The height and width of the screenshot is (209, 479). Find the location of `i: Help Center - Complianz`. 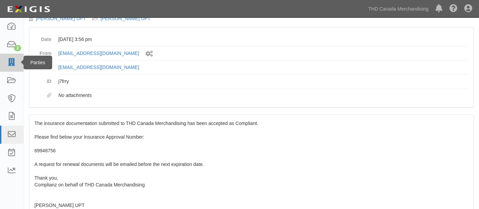

i: Help Center - Complianz is located at coordinates (454, 9).